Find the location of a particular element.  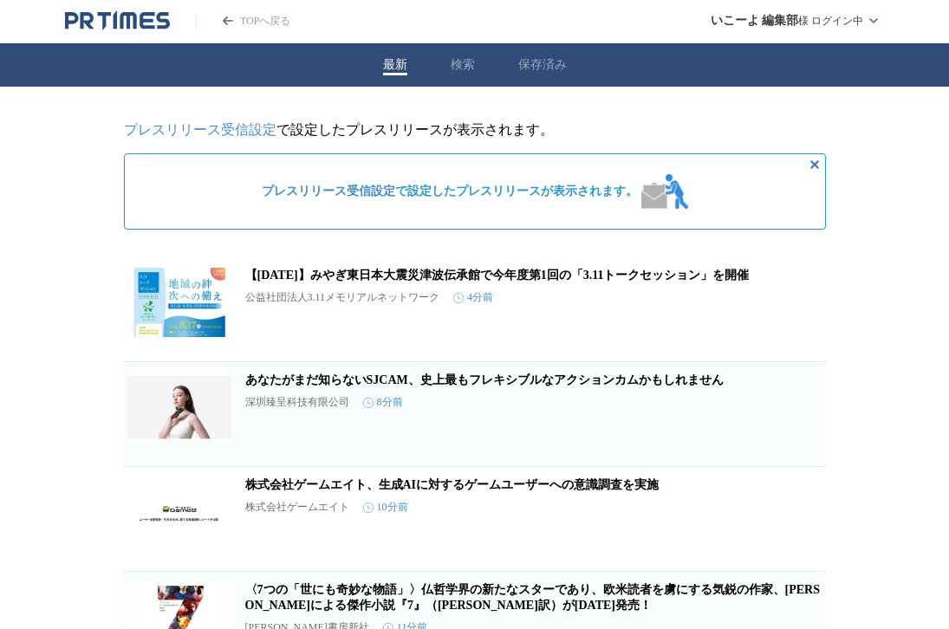

time: 8分前 is located at coordinates (383, 402).